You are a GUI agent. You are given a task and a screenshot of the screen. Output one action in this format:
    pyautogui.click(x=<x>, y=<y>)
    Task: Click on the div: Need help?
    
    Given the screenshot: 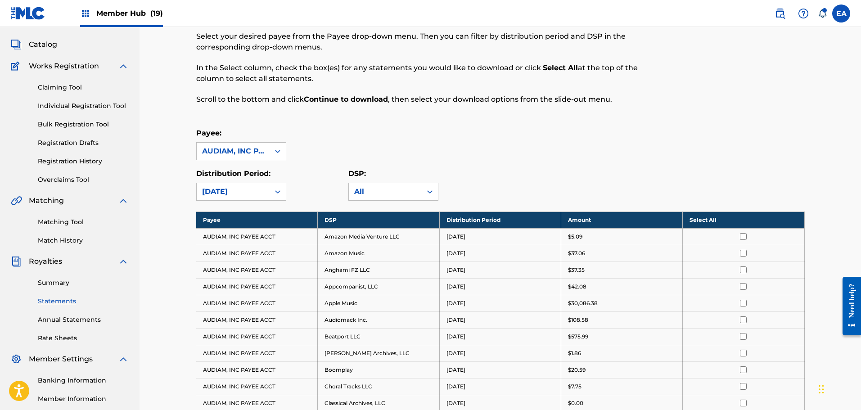 What is the action you would take?
    pyautogui.click(x=16, y=31)
    